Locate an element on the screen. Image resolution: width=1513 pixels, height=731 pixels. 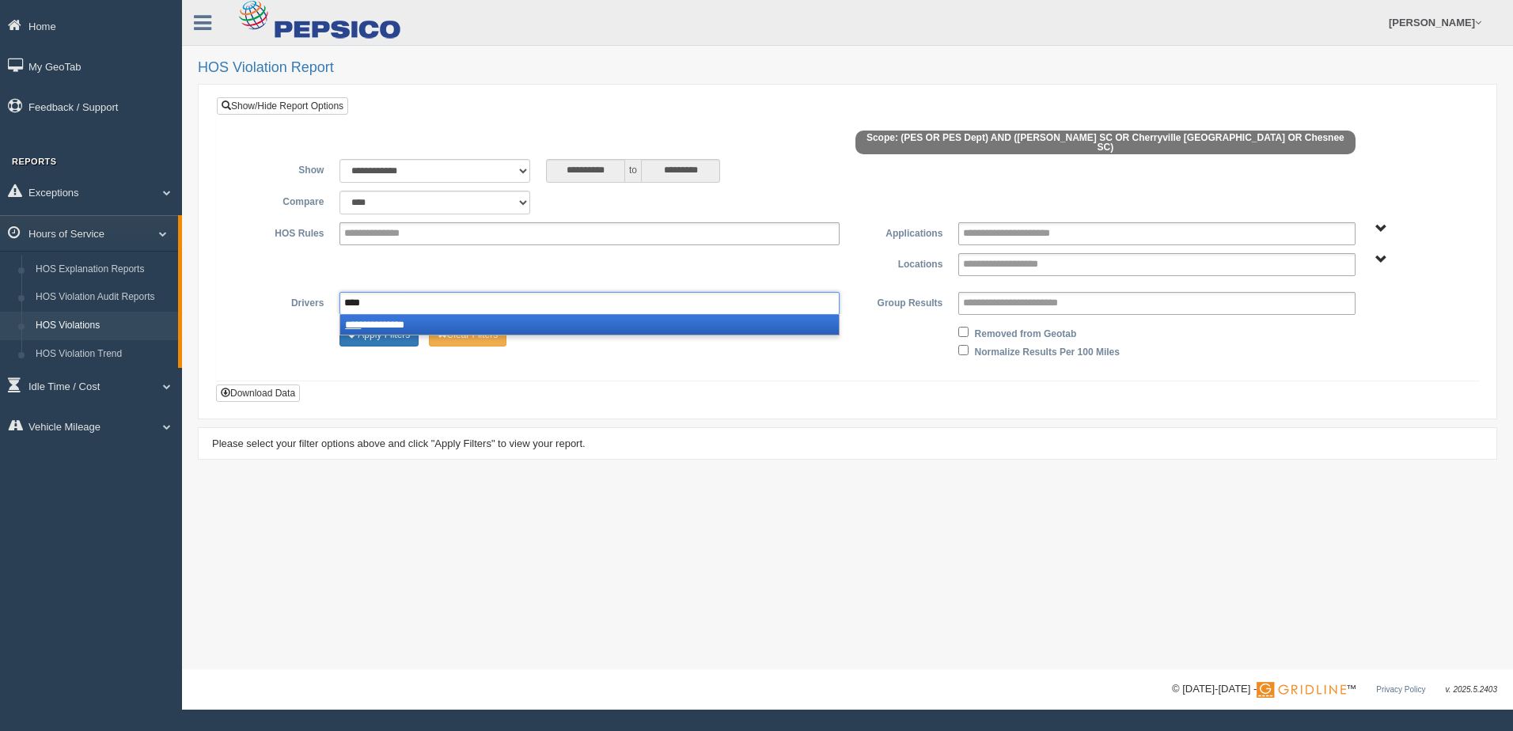
a: Privacy Policy is located at coordinates (1401, 689).